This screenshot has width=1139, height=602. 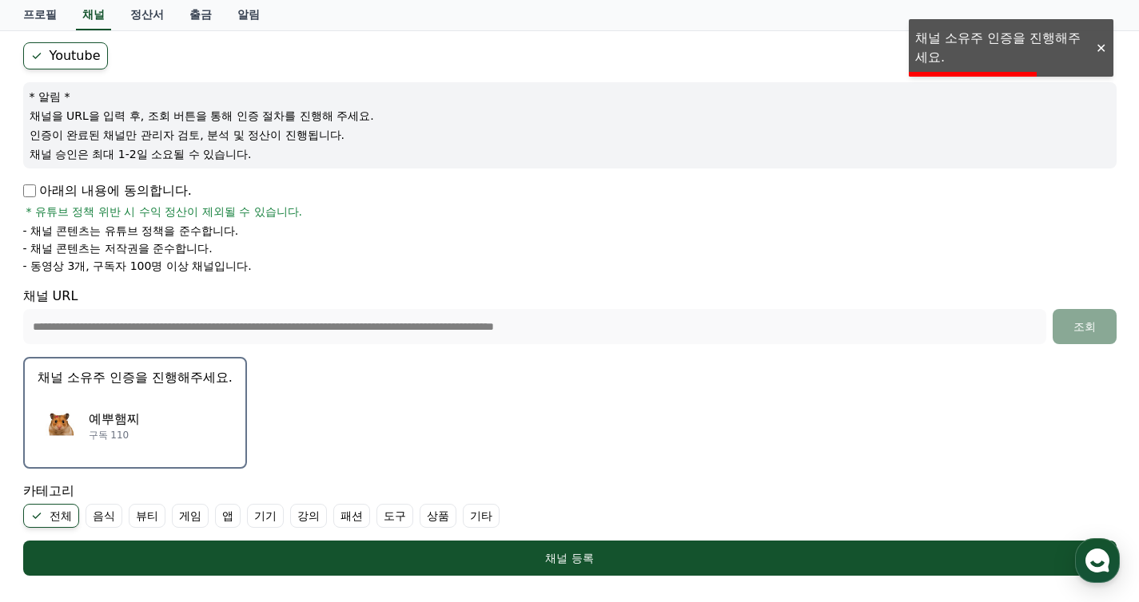 I want to click on p: - 동영상 3개, 구독자 100명 이상 채널입니다., so click(x=137, y=266).